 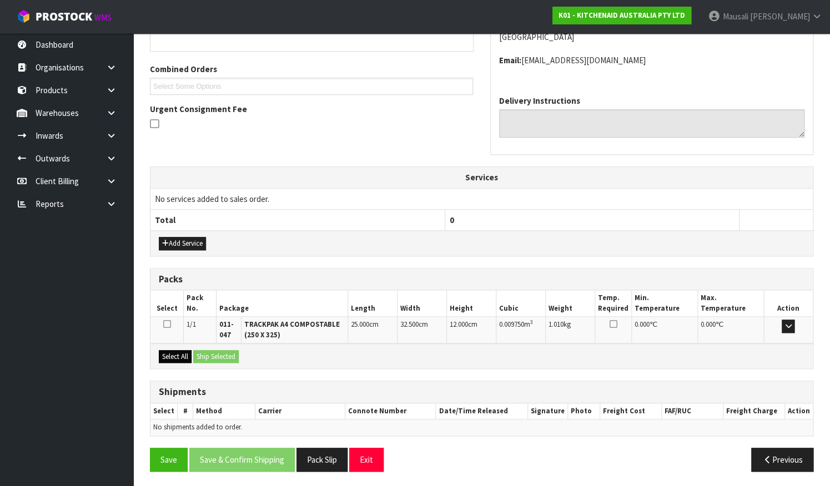 What do you see at coordinates (169, 460) in the screenshot?
I see `button: Save` at bounding box center [169, 460].